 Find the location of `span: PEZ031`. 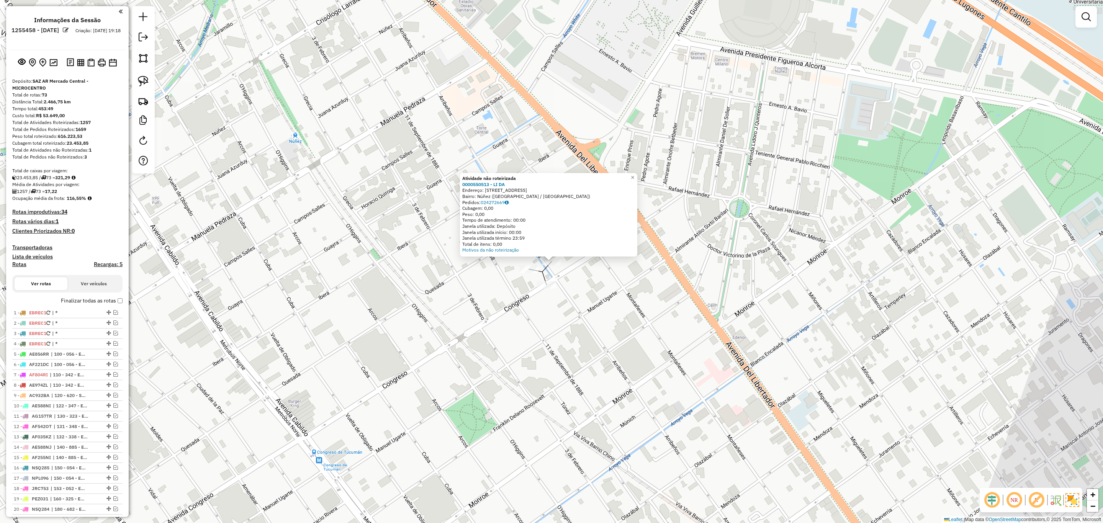

span: PEZ031 is located at coordinates (40, 499).